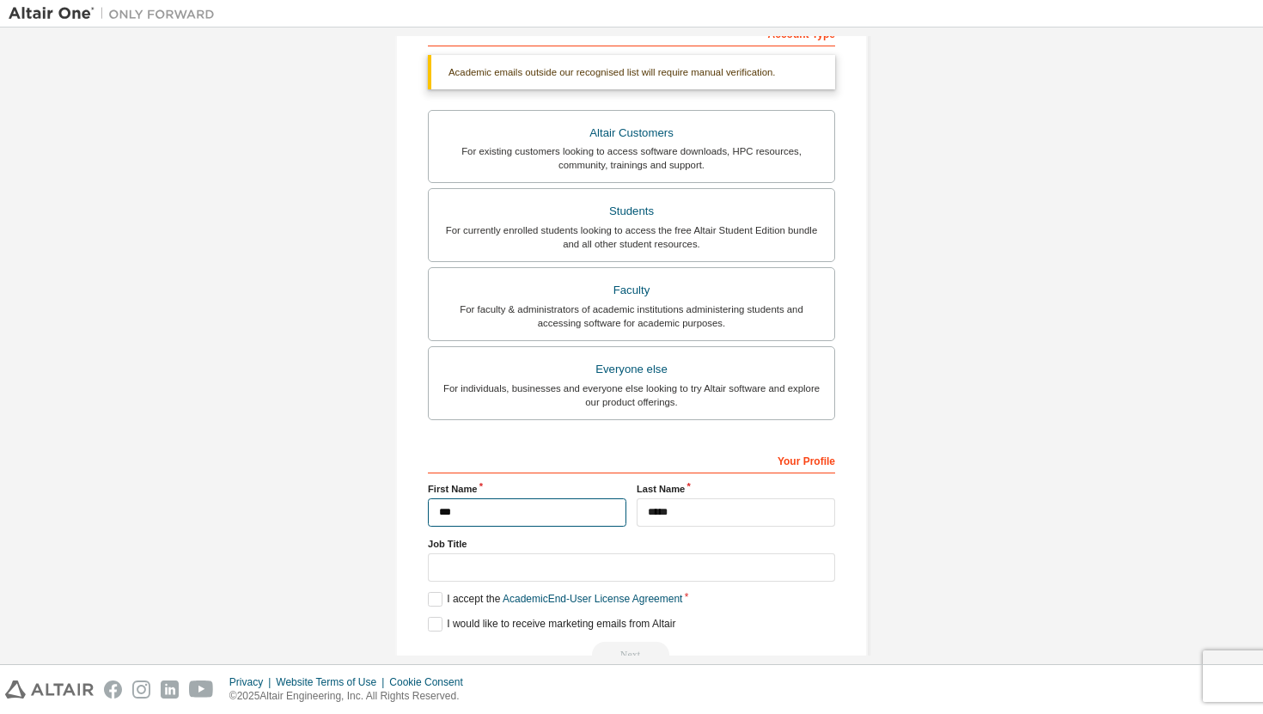  I want to click on div: For faculty & administrators of academic institutions administering students and accessing softwa..., so click(632, 316).